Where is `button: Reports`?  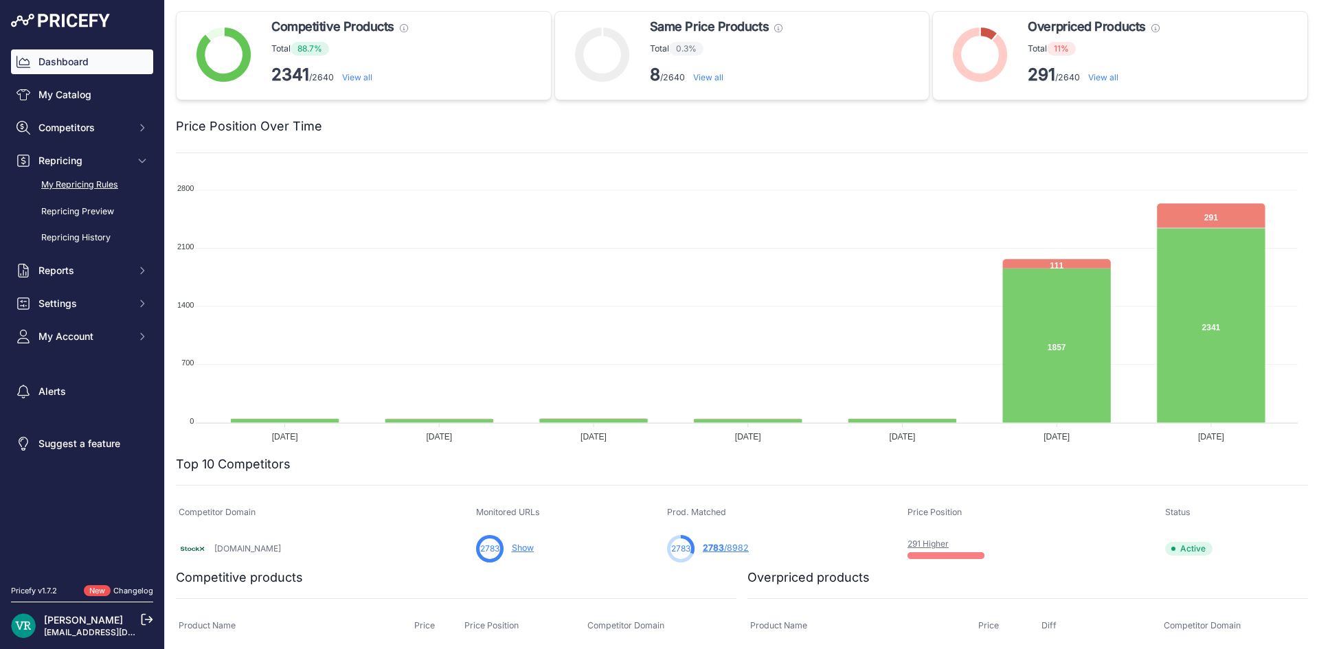 button: Reports is located at coordinates (82, 271).